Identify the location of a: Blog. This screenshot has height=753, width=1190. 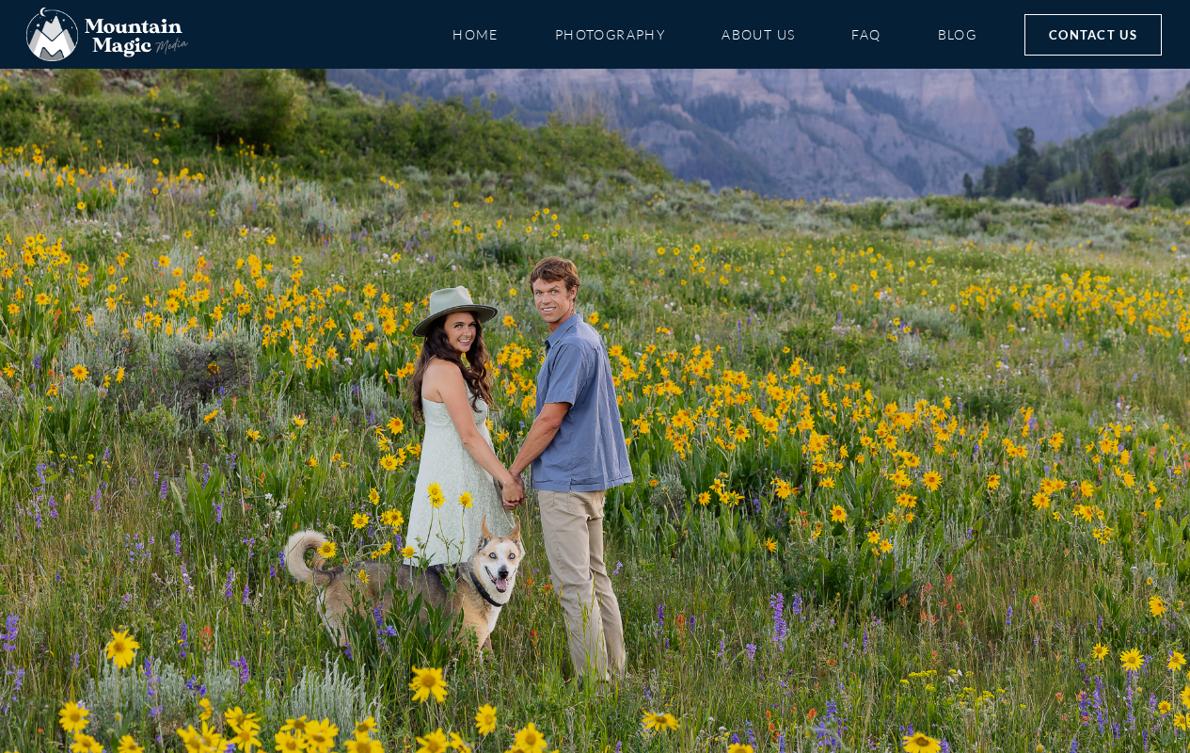
(958, 34).